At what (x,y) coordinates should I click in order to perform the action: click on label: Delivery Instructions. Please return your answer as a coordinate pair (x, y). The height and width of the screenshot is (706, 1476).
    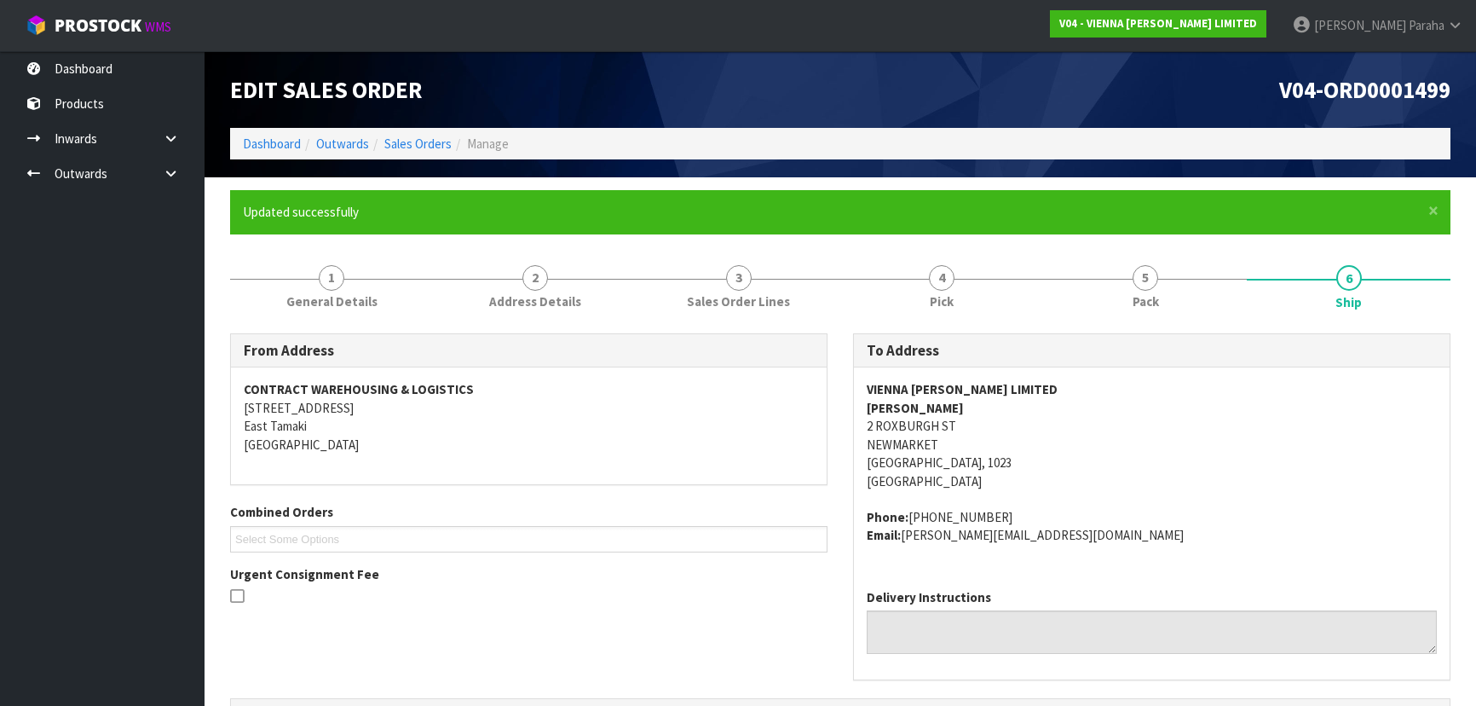
    Looking at the image, I should click on (929, 597).